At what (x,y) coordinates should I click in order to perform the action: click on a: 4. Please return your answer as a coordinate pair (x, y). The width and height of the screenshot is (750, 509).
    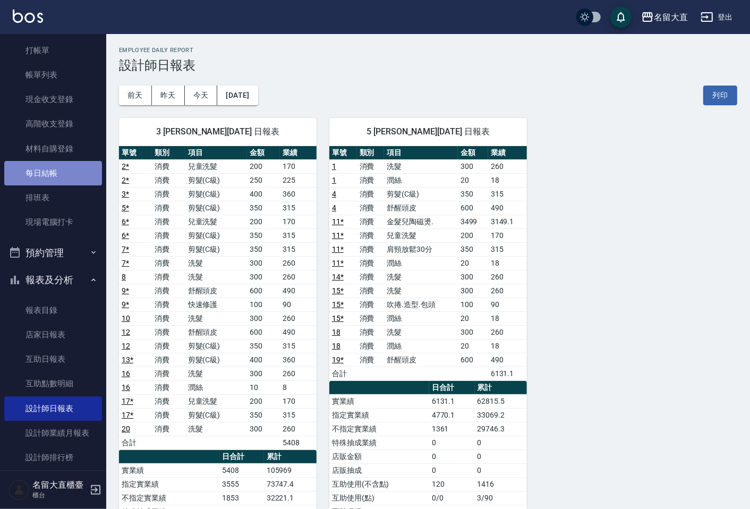
    Looking at the image, I should click on (334, 208).